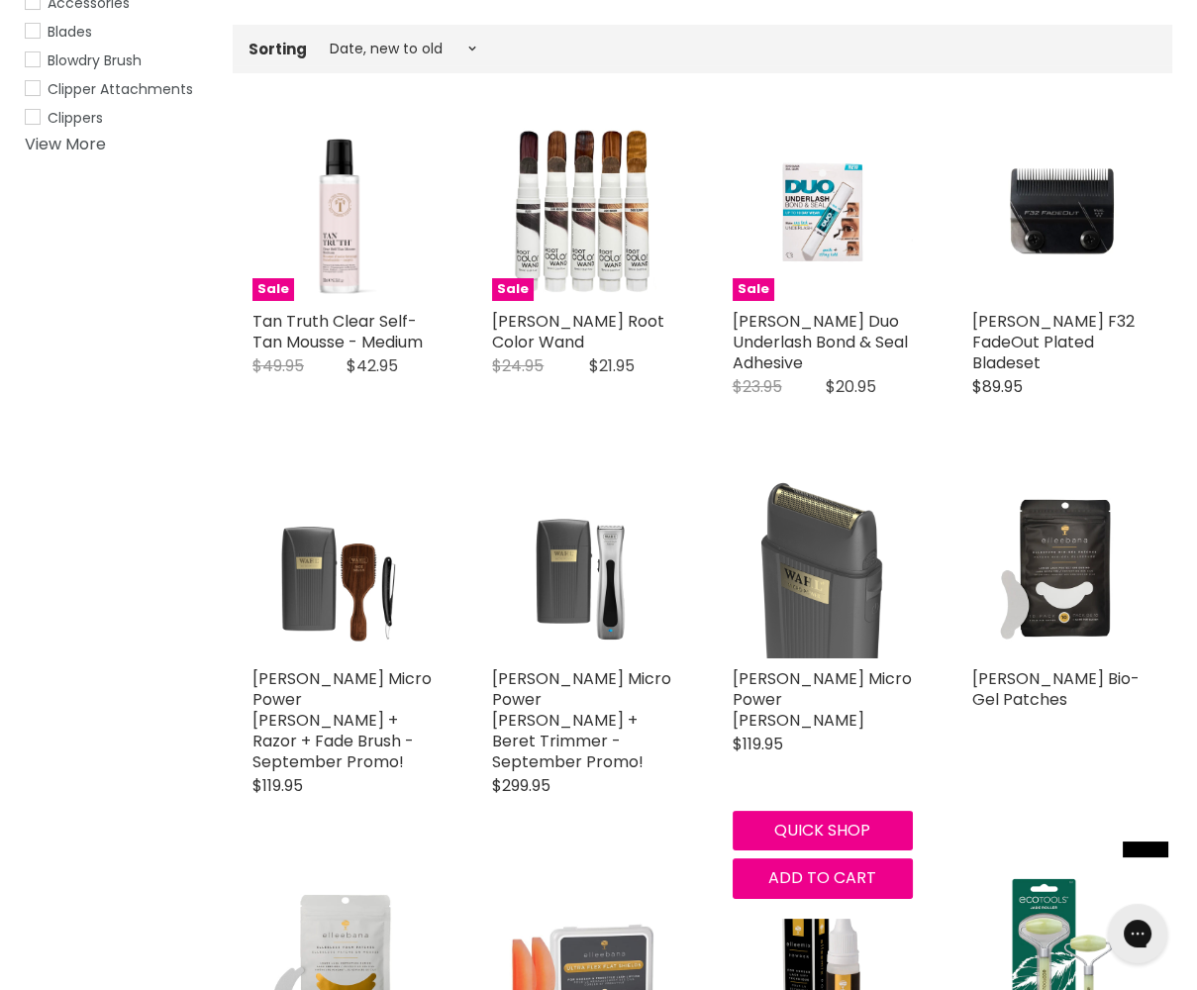 The image size is (1197, 990). I want to click on a: Ardell Duo Underlash Bond & Seal Adhesive Ardell Duo Underlash Bond & Seal Adhesive Sale, so click(823, 211).